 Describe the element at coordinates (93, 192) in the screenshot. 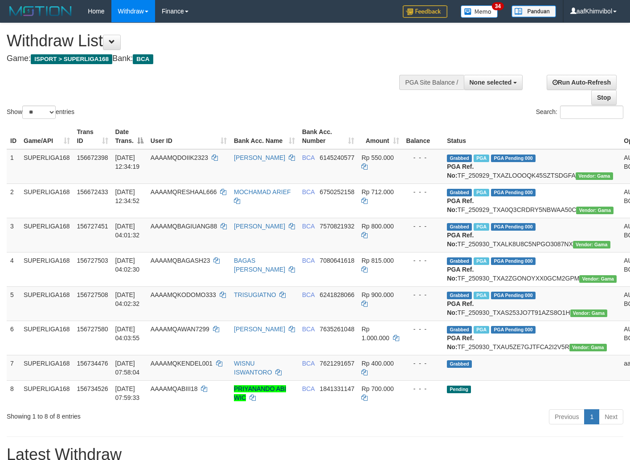

I see `span: 156672433` at that location.